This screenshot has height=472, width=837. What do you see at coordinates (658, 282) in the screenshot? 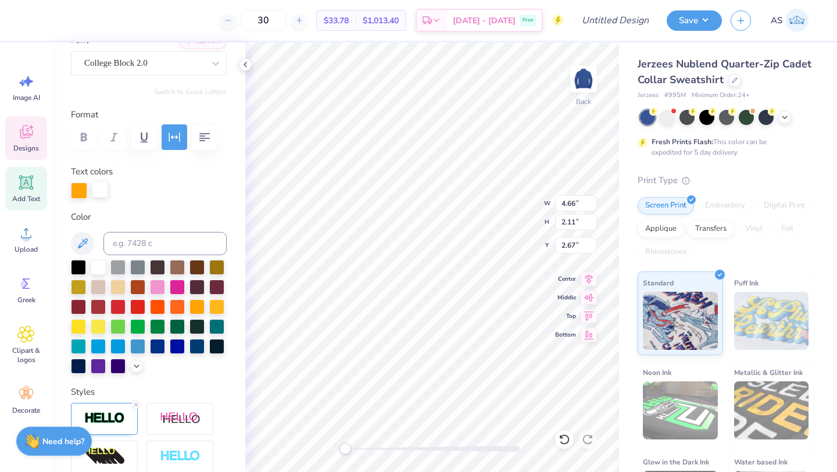
I see `span: Standard` at bounding box center [658, 282].